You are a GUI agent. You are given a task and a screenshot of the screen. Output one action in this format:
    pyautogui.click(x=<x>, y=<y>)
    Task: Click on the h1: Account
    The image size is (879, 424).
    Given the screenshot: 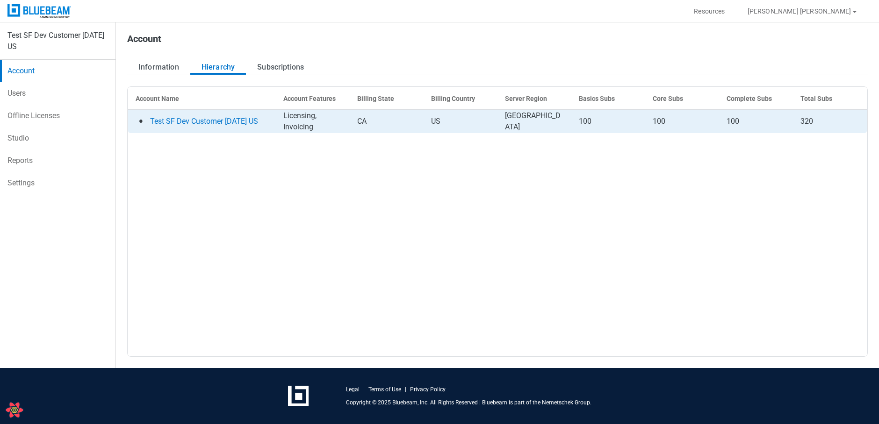 What is the action you would take?
    pyautogui.click(x=144, y=41)
    